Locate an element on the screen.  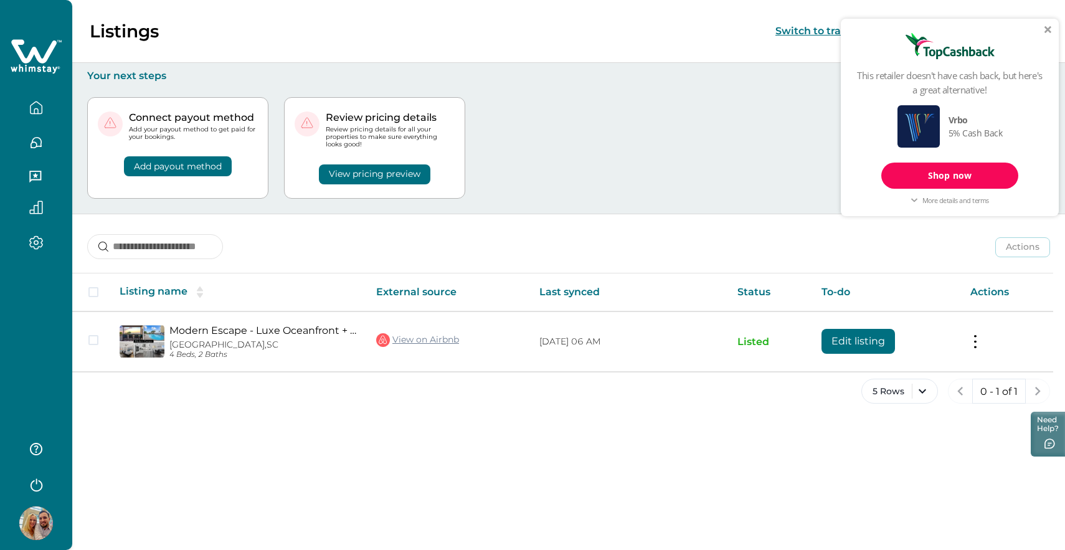
img: propertyImage_Modern Escape - Luxe Oceanfront + Pool + Amenities is located at coordinates (142, 341).